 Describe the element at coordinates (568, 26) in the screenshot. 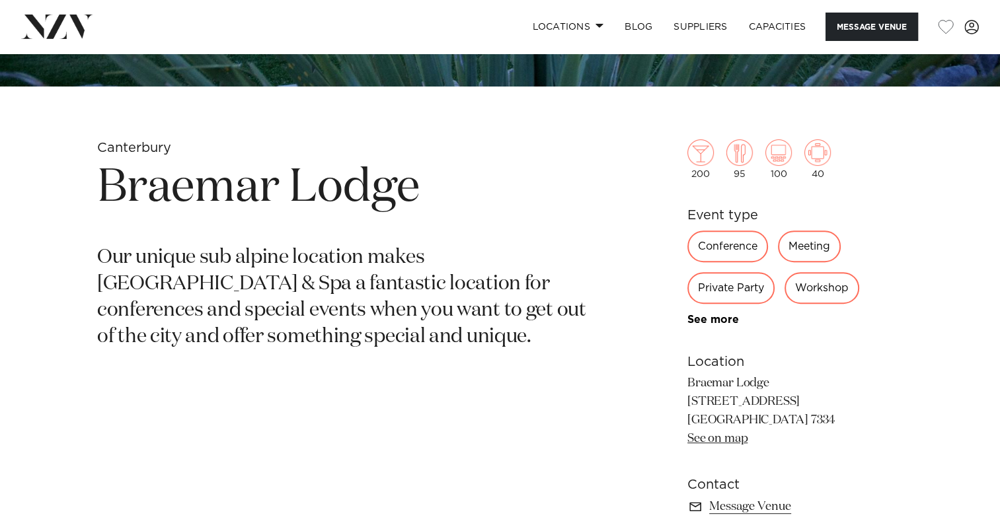

I see `a: Locations` at that location.